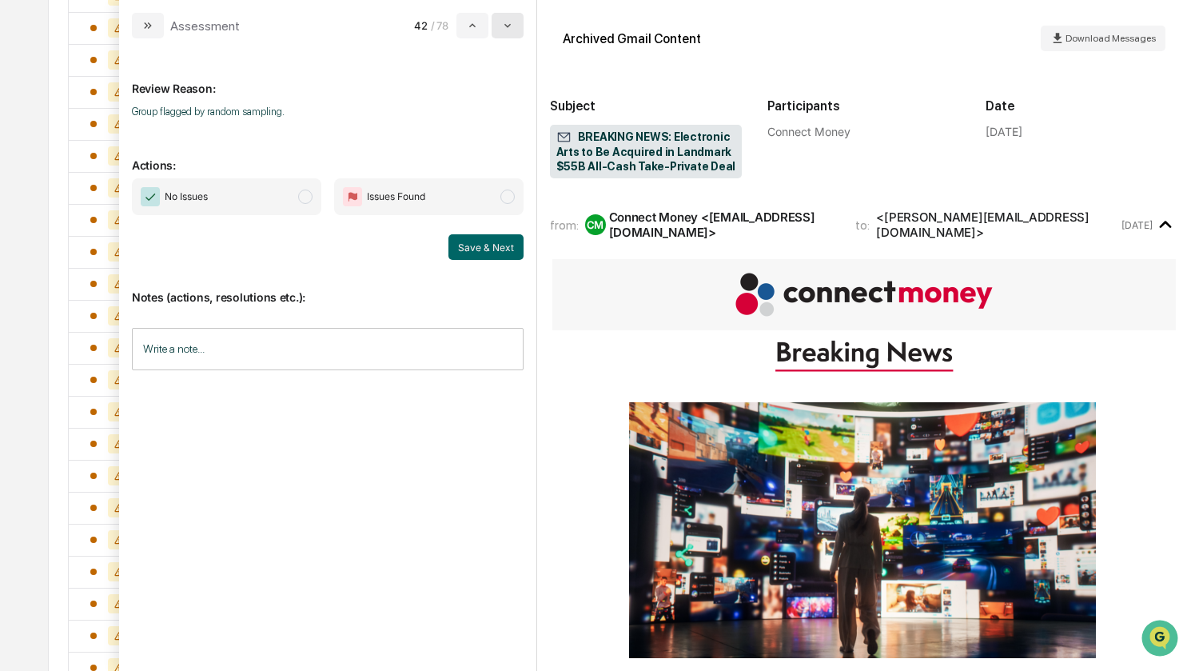  Describe the element at coordinates (864, 106) in the screenshot. I see `h2: Participants` at that location.